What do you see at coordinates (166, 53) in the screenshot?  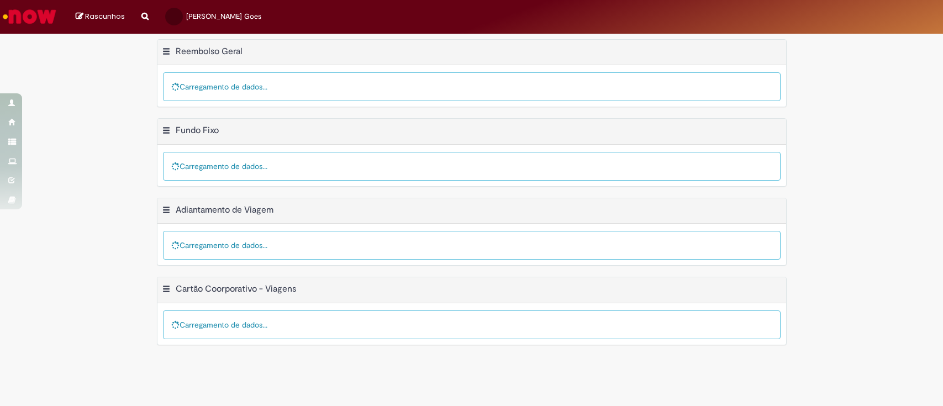 I see `button: Reembolso Geral Menu de contexto` at bounding box center [166, 53].